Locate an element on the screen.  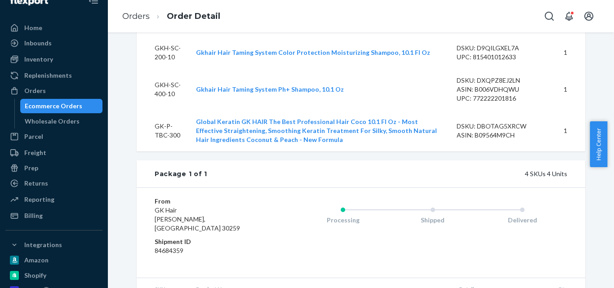
a: Replenishments is located at coordinates (54, 76).